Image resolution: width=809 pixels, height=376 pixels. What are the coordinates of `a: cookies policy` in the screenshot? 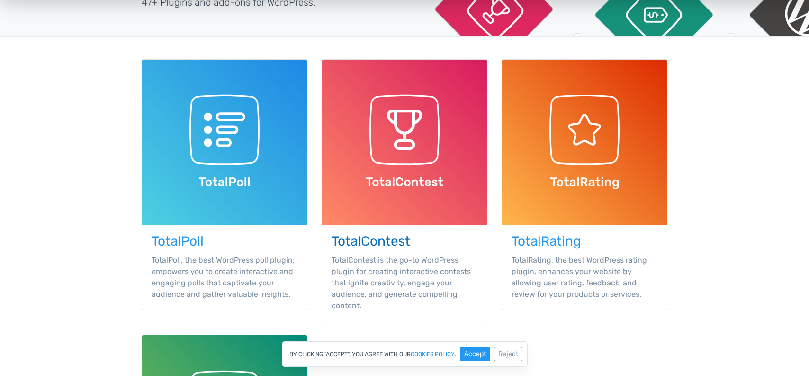 It's located at (433, 354).